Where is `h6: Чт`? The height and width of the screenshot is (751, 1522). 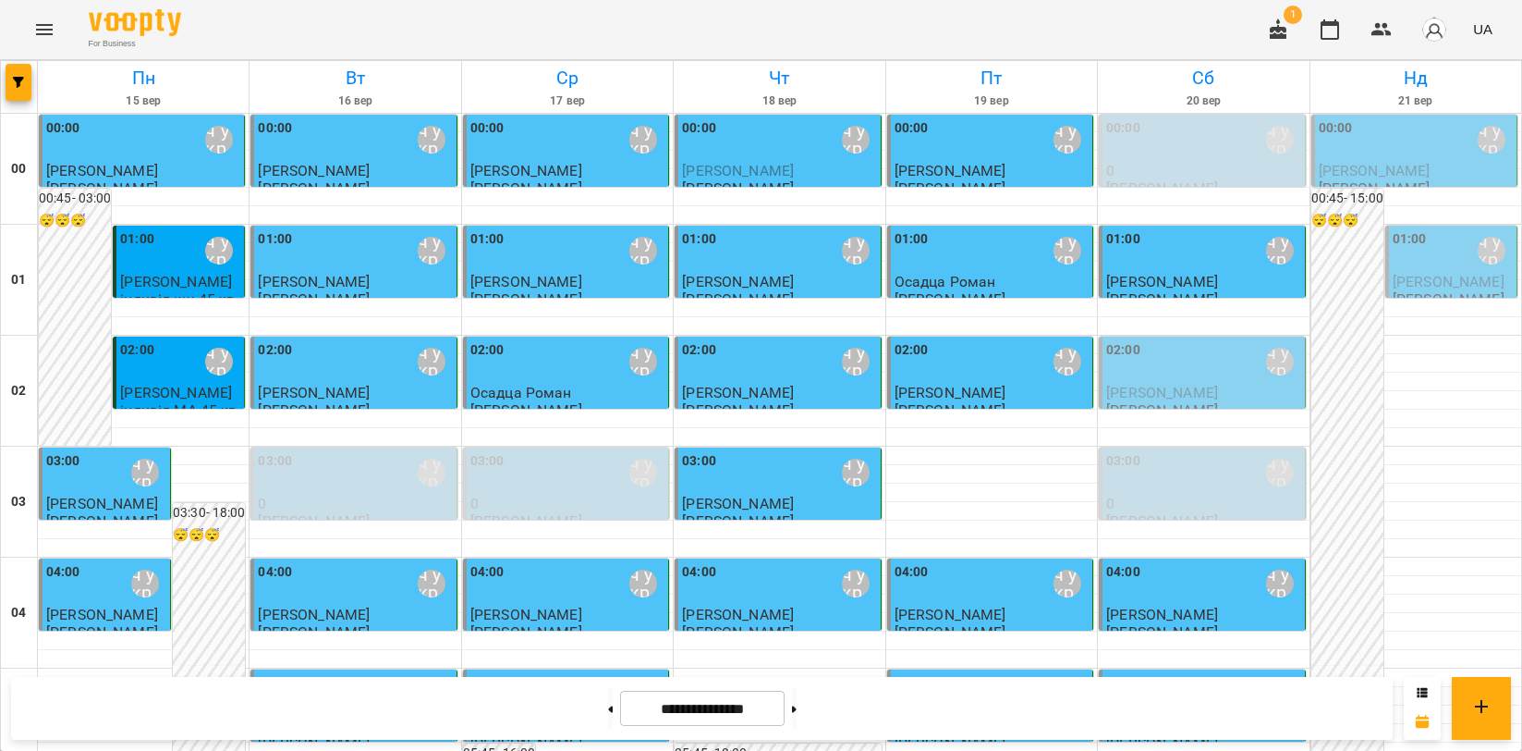 h6: Чт is located at coordinates (779, 78).